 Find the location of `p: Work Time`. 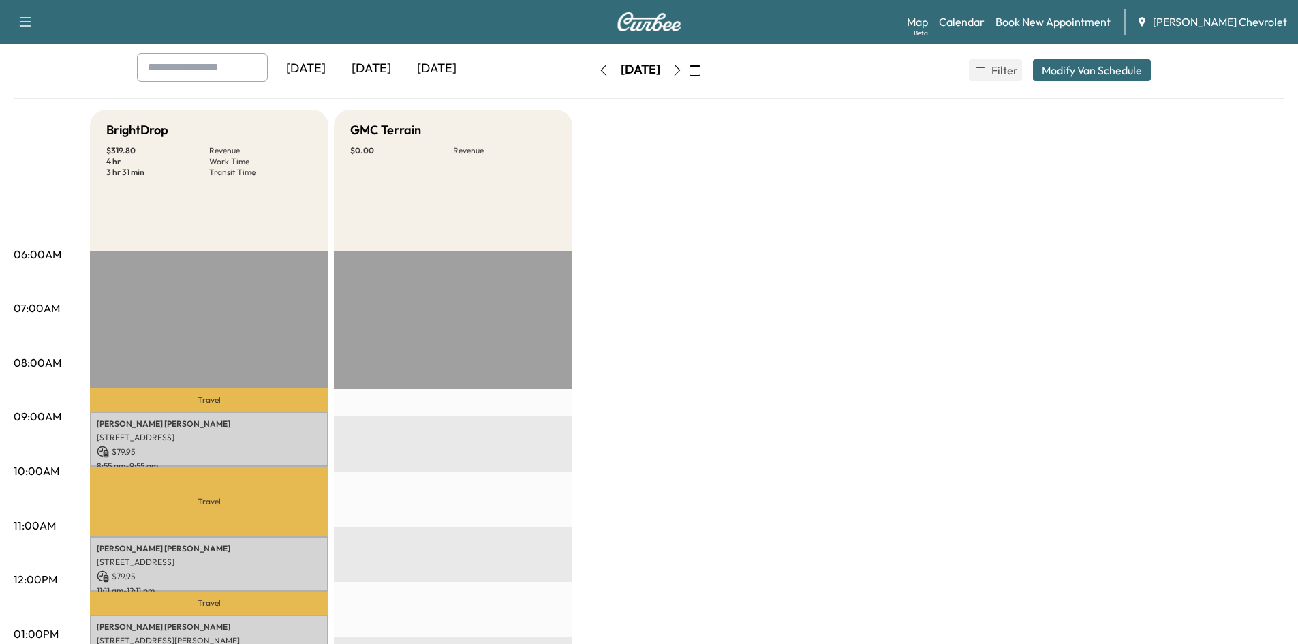

p: Work Time is located at coordinates (260, 161).